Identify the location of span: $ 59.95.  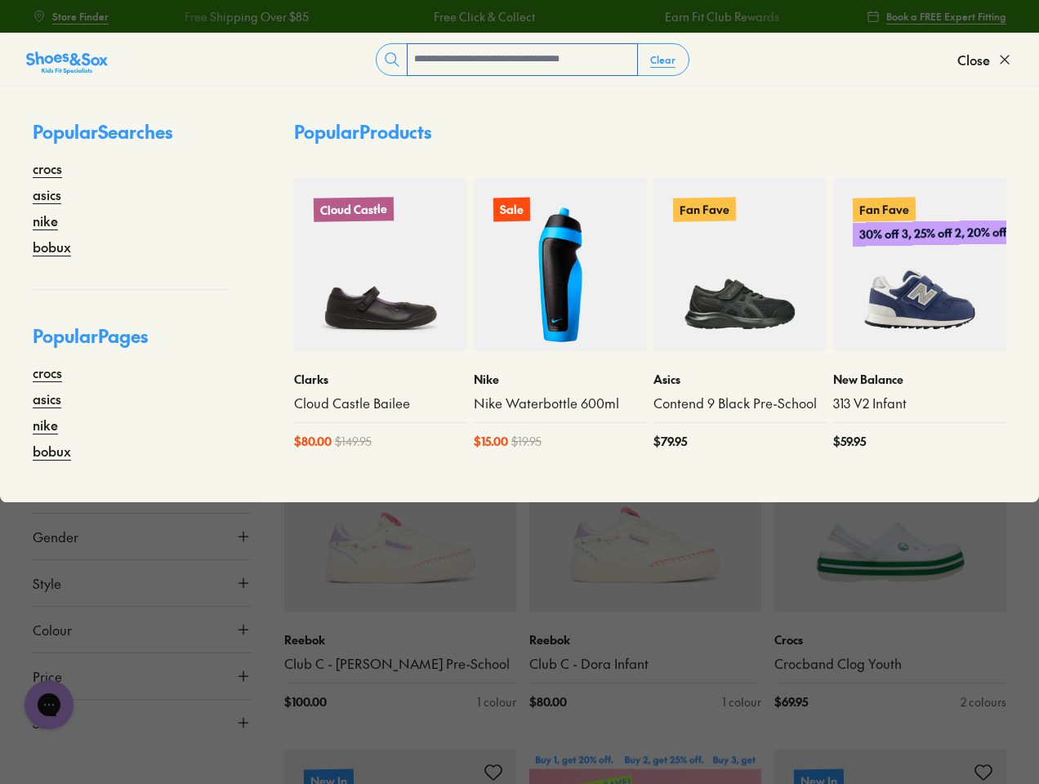
(849, 441).